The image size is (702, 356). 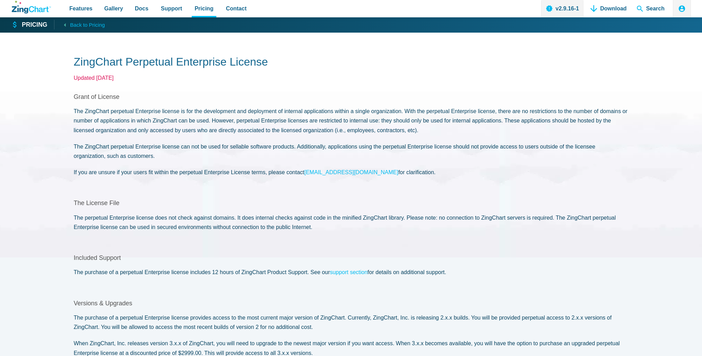 What do you see at coordinates (34, 25) in the screenshot?
I see `strong: Pricing` at bounding box center [34, 25].